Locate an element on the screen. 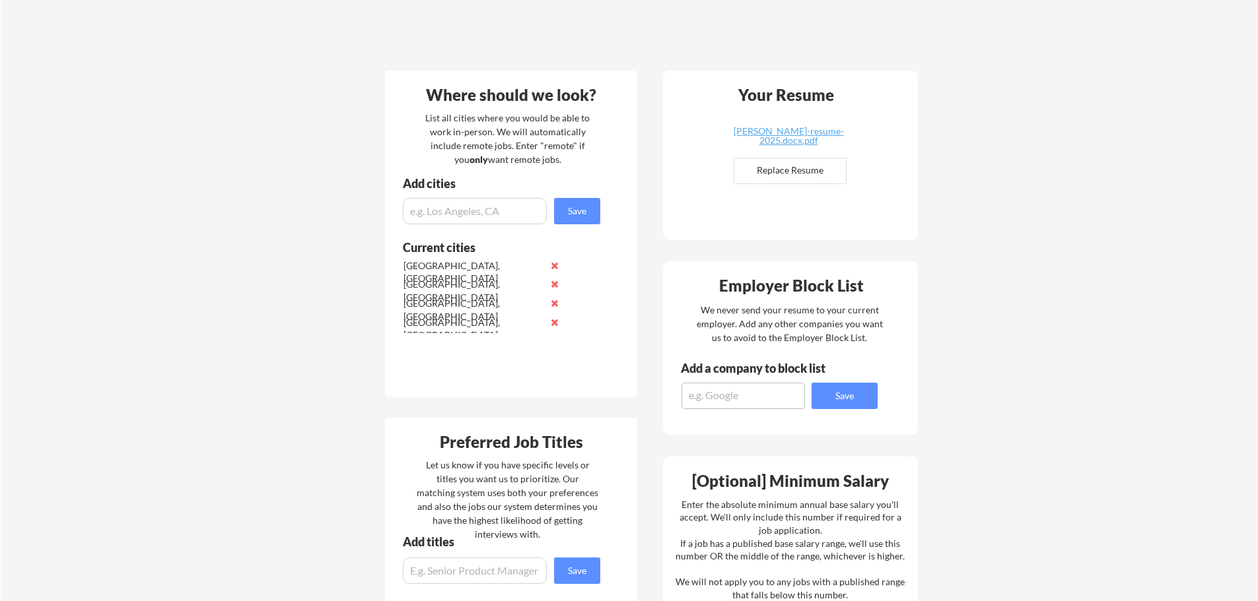 This screenshot has width=1258, height=601. div: Current cities is located at coordinates (494, 248).